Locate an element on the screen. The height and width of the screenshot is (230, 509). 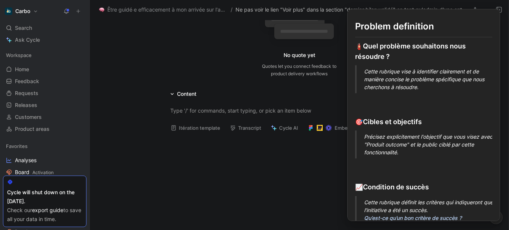
img: Carbo is located at coordinates (9, 11).